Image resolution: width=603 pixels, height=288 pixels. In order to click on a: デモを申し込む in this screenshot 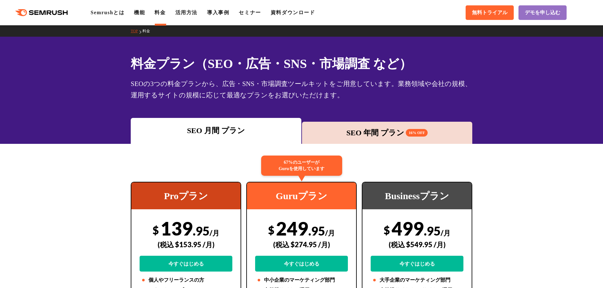, I will do `click(542, 13)`.